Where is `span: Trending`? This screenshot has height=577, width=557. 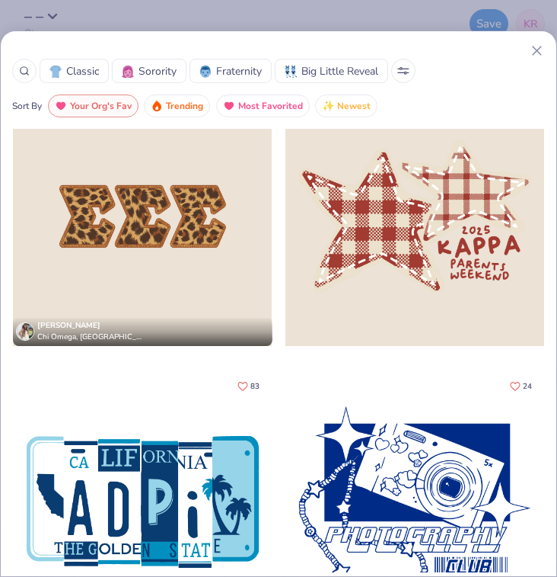
span: Trending is located at coordinates (184, 106).